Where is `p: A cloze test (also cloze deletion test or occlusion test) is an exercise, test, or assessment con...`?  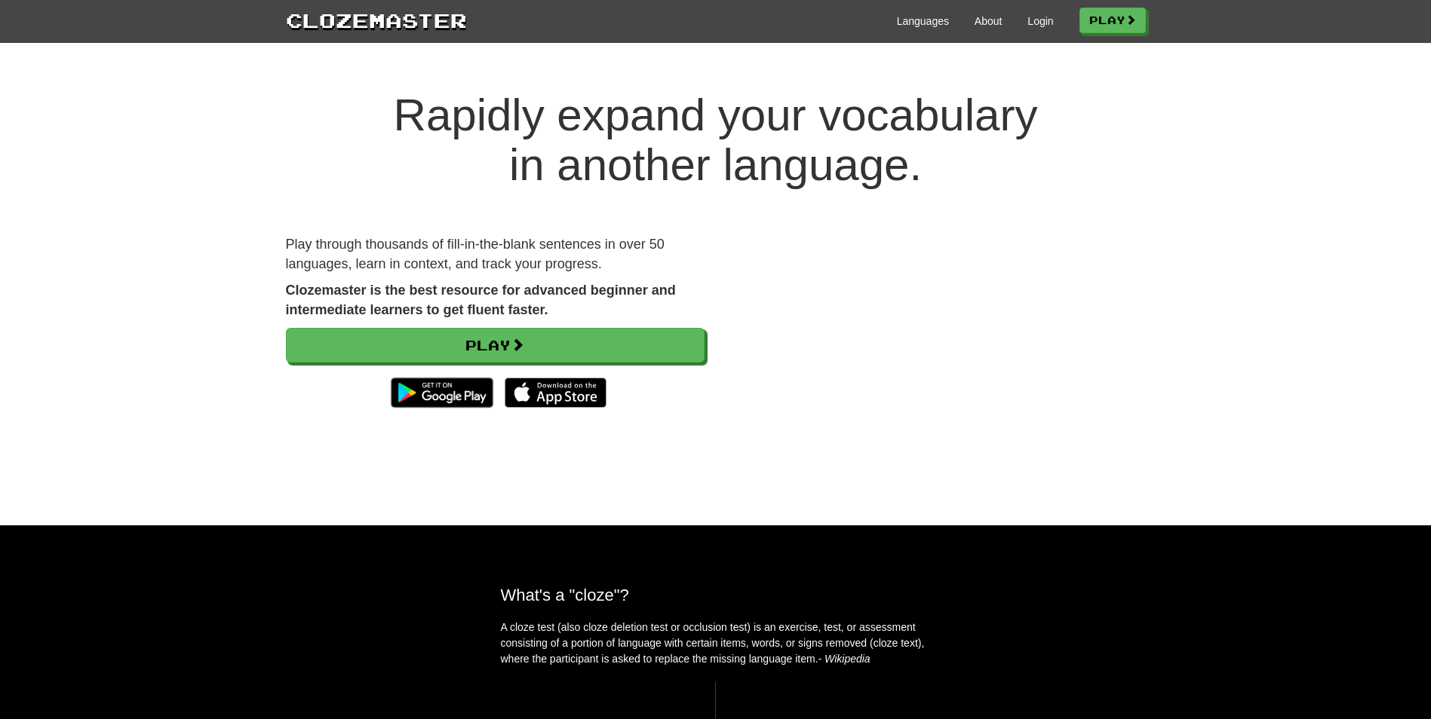 p: A cloze test (also cloze deletion test or occlusion test) is an exercise, test, or assessment con... is located at coordinates (716, 643).